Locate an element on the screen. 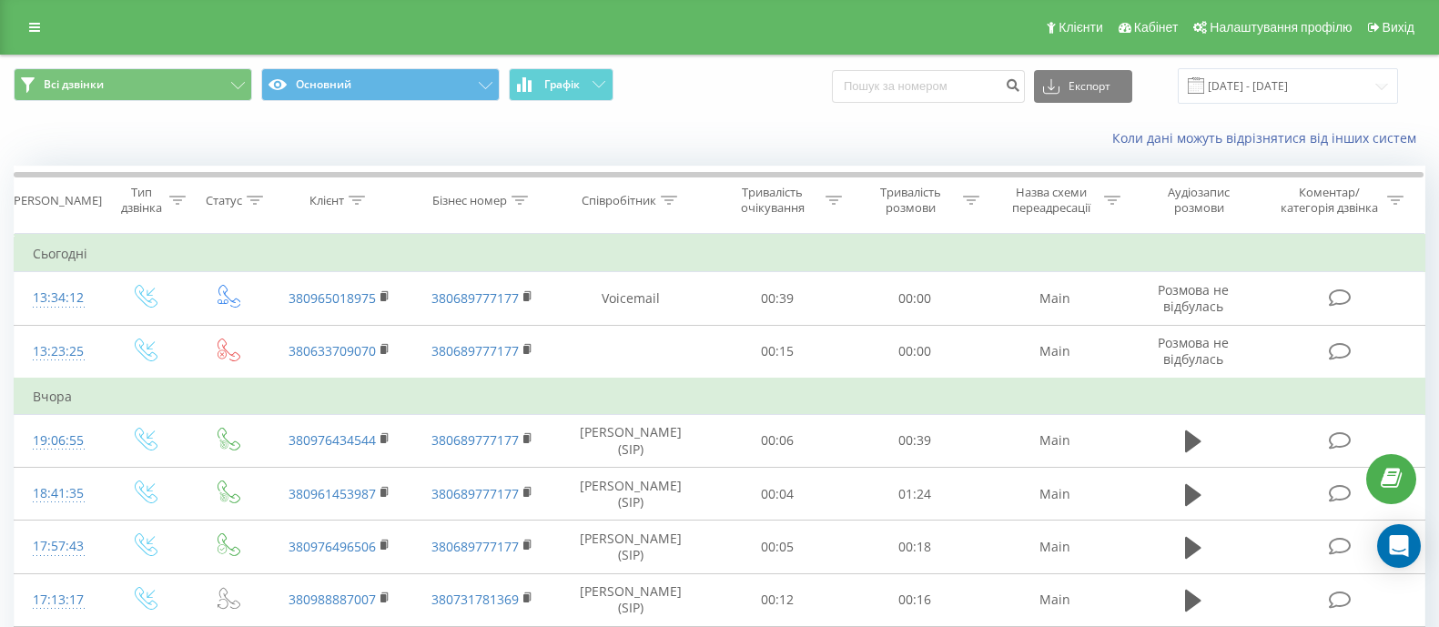 Image resolution: width=1439 pixels, height=627 pixels. td: 00:16 is located at coordinates (914, 600).